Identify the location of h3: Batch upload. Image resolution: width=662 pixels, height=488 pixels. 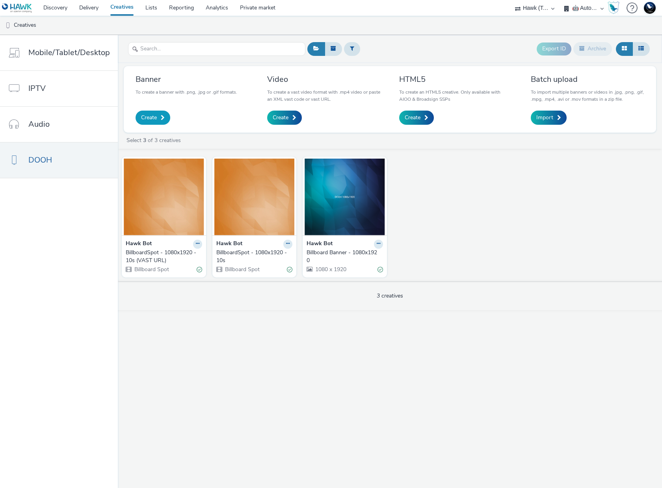
(587, 79).